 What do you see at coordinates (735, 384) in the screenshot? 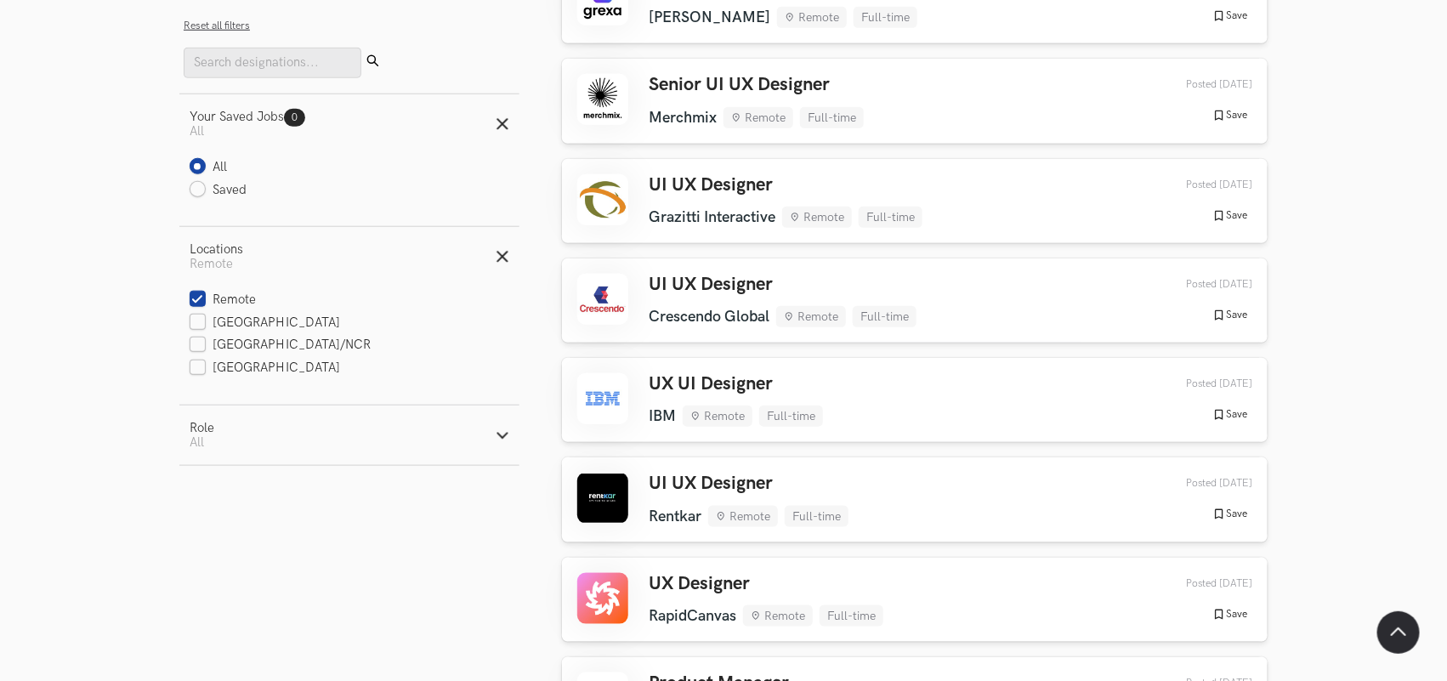
I see `h3: UX UI Designer` at bounding box center [735, 384].